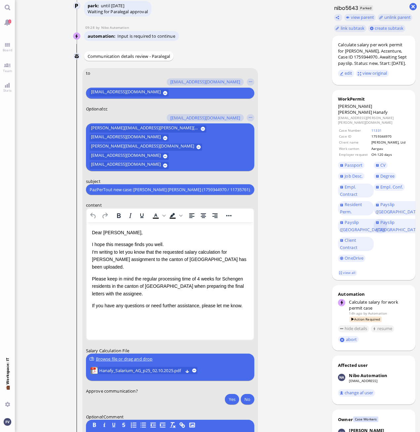 The width and height of the screenshot is (420, 432). Describe the element at coordinates (353, 365) in the screenshot. I see `div: Affected user` at that location.